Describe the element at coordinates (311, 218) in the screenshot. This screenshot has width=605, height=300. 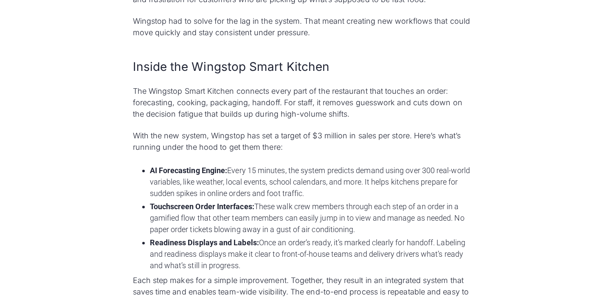
I see `li: These walk crew members through each step of an order in a gamified flow that other team members ...` at that location.